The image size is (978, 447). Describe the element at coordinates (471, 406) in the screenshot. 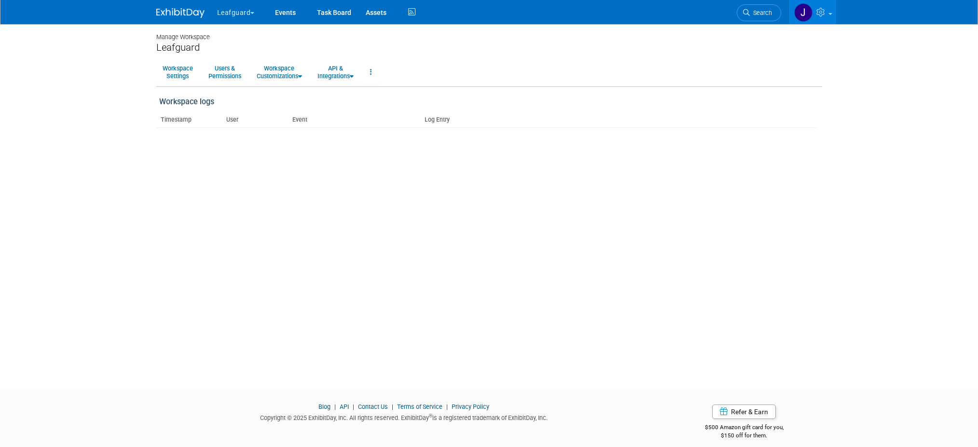

I see `a: Privacy Policy` at that location.